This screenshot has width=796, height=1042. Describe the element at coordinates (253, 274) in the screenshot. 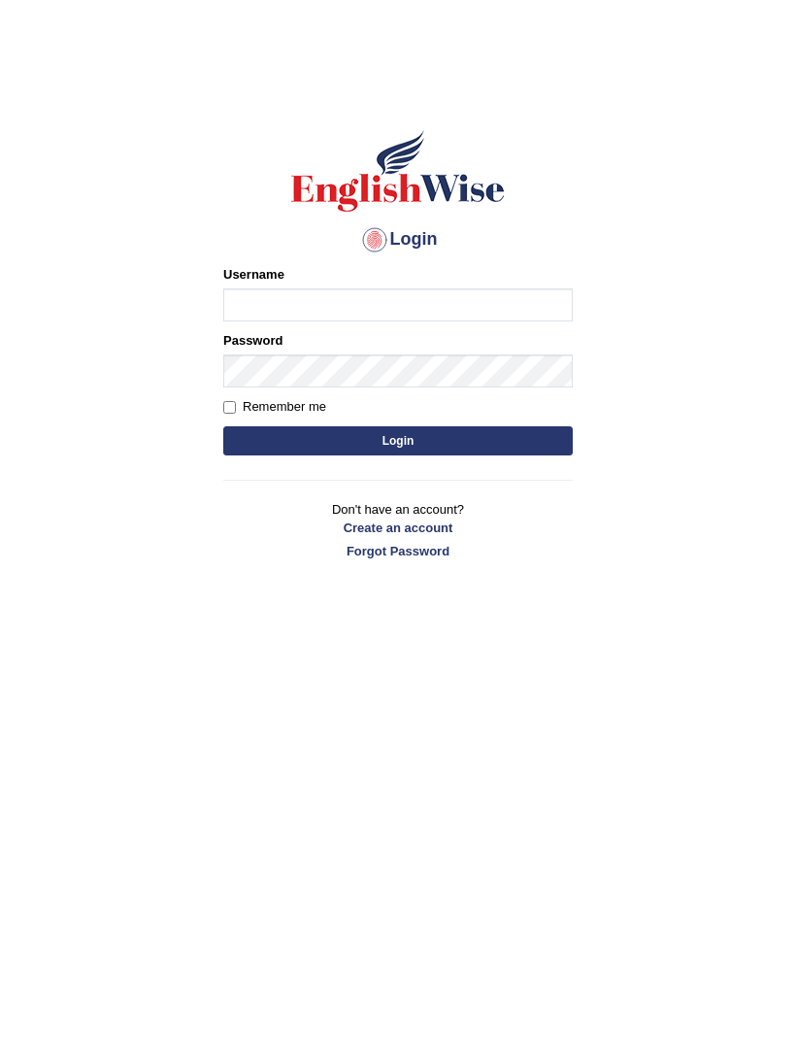

I see `label: Username` at that location.